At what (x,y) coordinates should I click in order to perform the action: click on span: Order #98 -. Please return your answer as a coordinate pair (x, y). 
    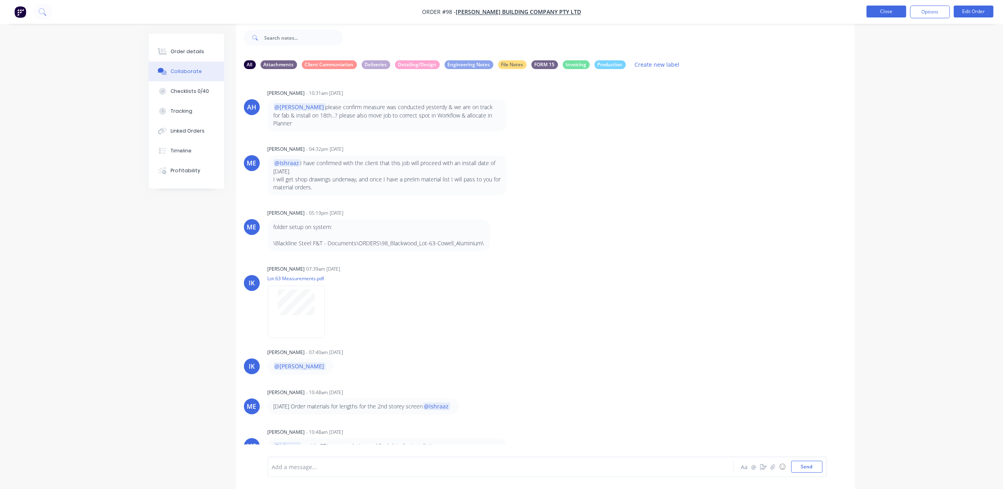
    Looking at the image, I should click on (439, 12).